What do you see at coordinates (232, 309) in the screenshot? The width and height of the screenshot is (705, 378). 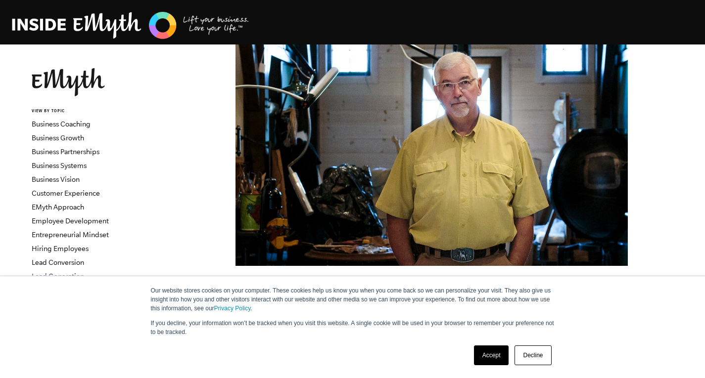 I see `a: Privacy Policy` at bounding box center [232, 309].